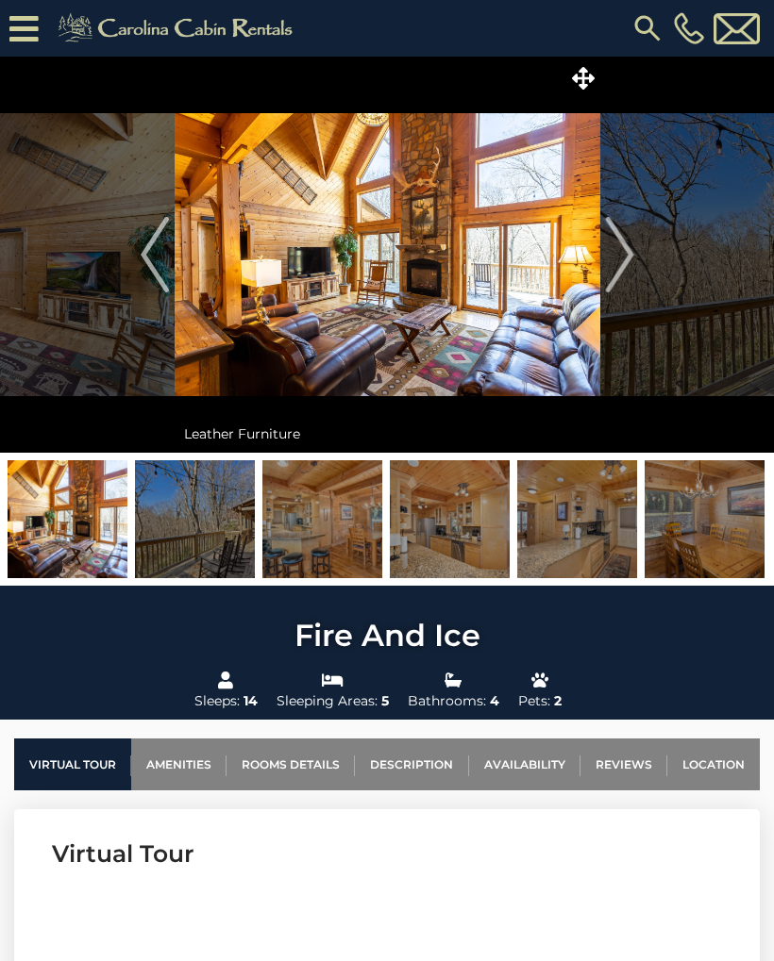  Describe the element at coordinates (178, 764) in the screenshot. I see `a: Amenities` at that location.